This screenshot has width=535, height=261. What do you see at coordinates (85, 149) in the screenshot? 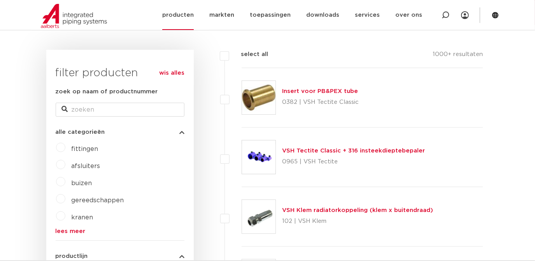
I see `a: fittingen` at bounding box center [85, 149].